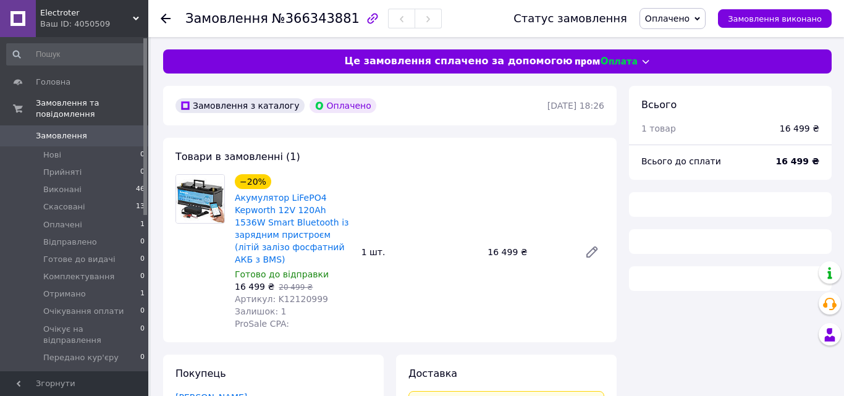 The width and height of the screenshot is (844, 396). Describe the element at coordinates (62, 172) in the screenshot. I see `span: Прийняті` at that location.